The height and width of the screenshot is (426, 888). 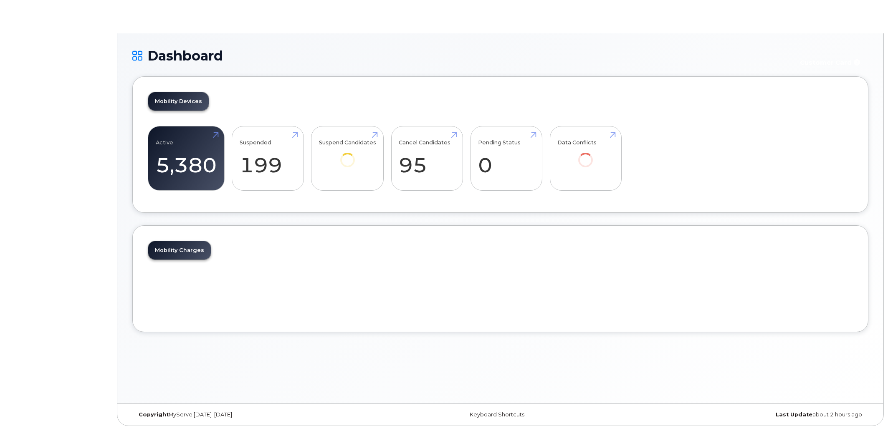 What do you see at coordinates (497, 414) in the screenshot?
I see `a: Keyboard Shortcuts` at bounding box center [497, 414].